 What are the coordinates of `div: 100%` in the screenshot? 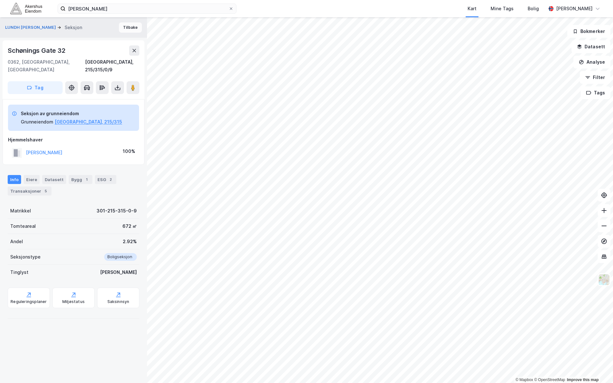 It's located at (129, 151).